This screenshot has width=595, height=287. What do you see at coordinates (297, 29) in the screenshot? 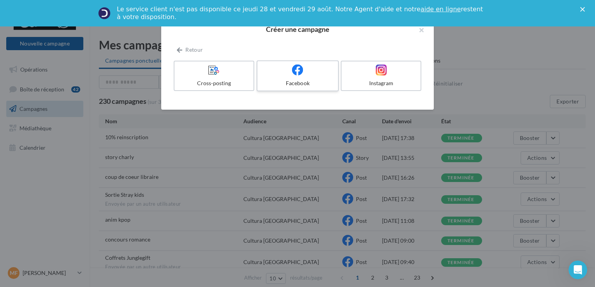
I see `h2: Créer une campagne` at bounding box center [297, 29].